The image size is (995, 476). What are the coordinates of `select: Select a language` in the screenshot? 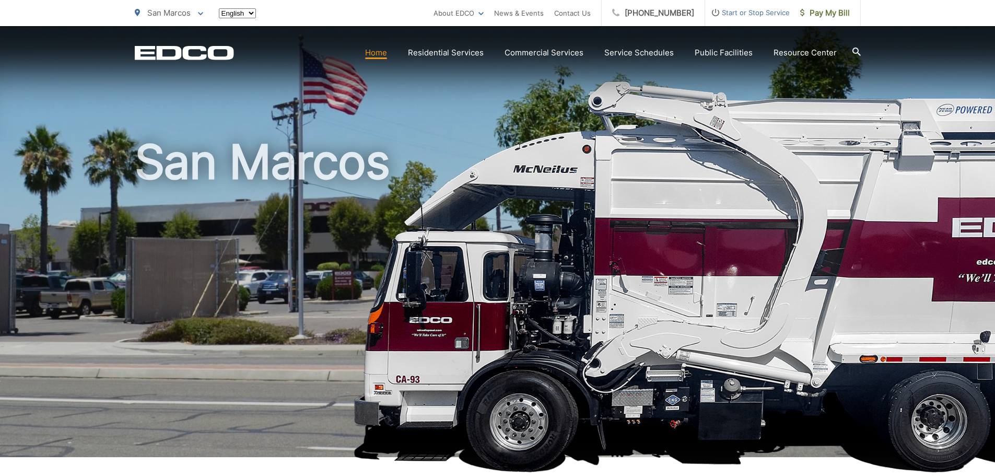 It's located at (237, 13).